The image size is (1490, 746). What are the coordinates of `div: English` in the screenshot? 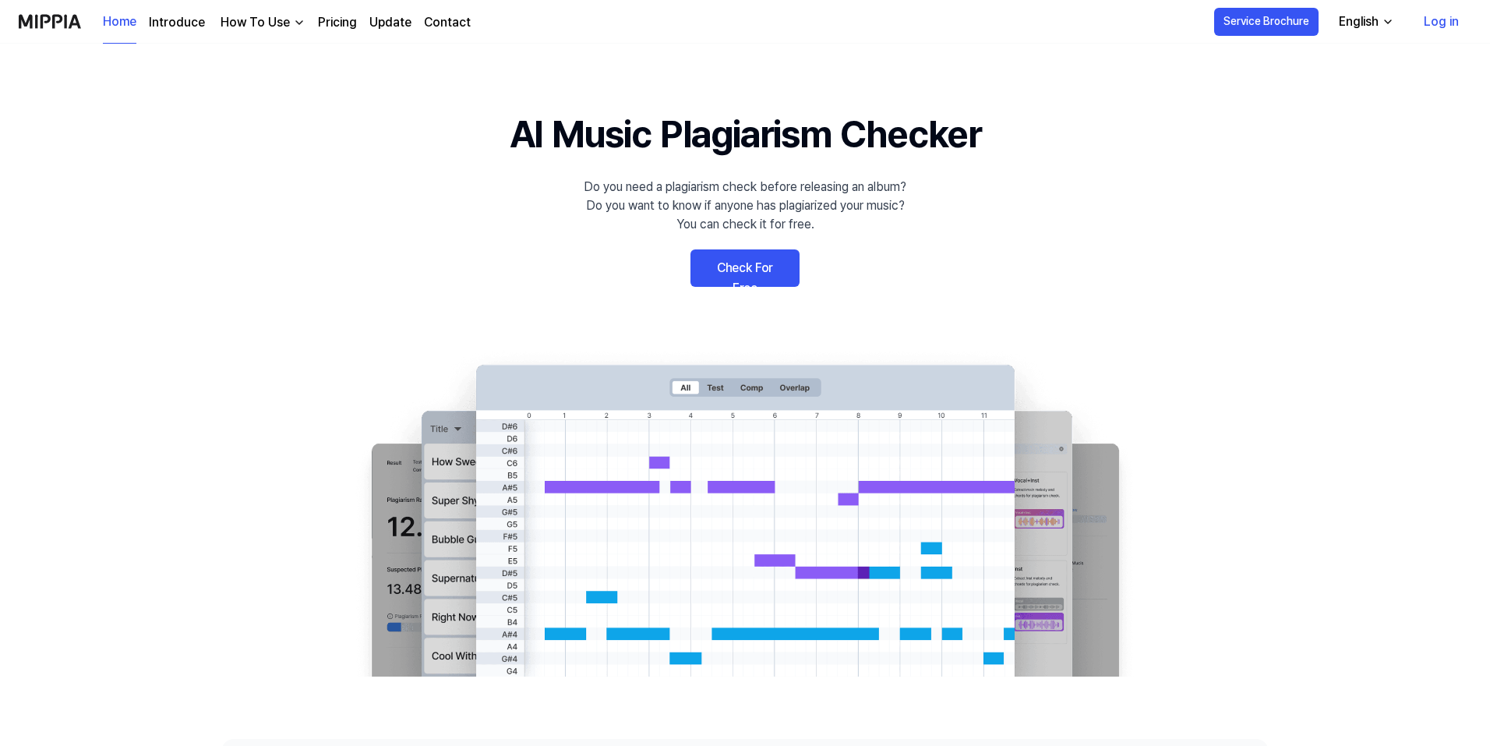 It's located at (1358, 22).